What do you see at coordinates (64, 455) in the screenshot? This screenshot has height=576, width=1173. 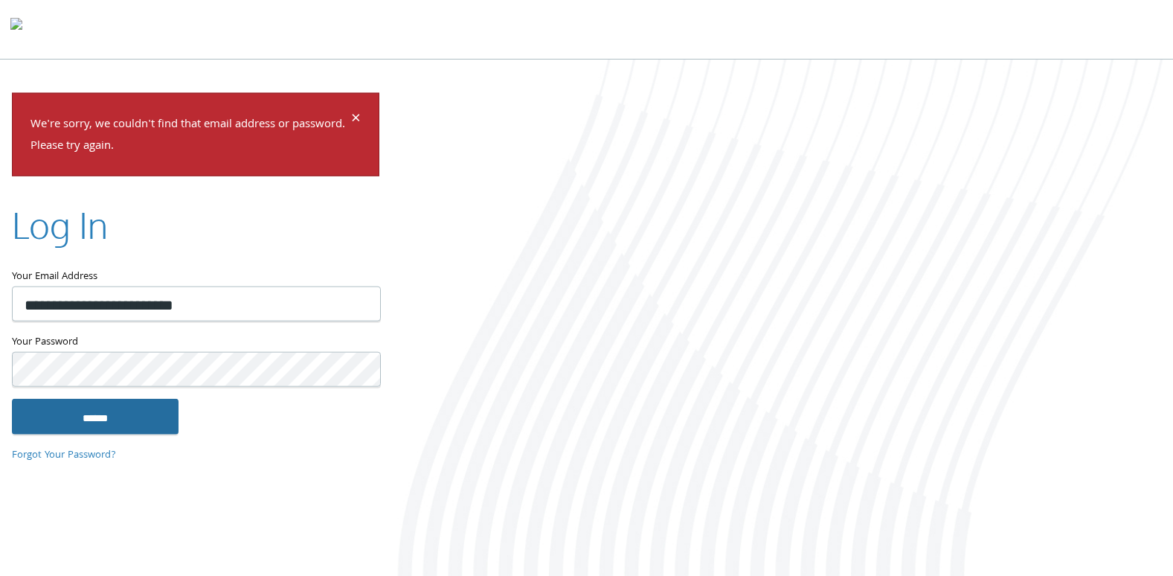 I see `a: Forgot Your Password?` at bounding box center [64, 455].